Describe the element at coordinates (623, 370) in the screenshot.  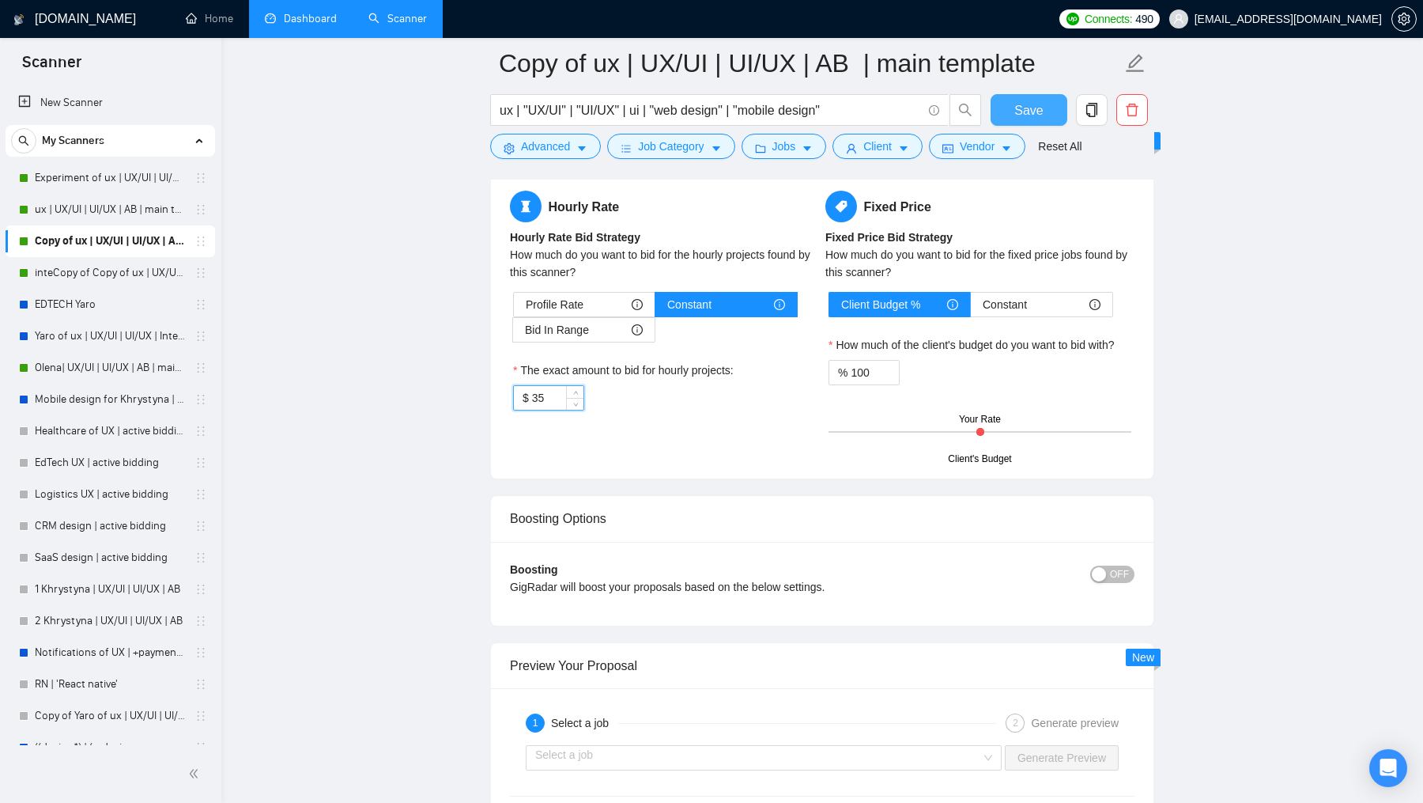
I see `label: The exact amount to bid for hourly projects:` at that location.